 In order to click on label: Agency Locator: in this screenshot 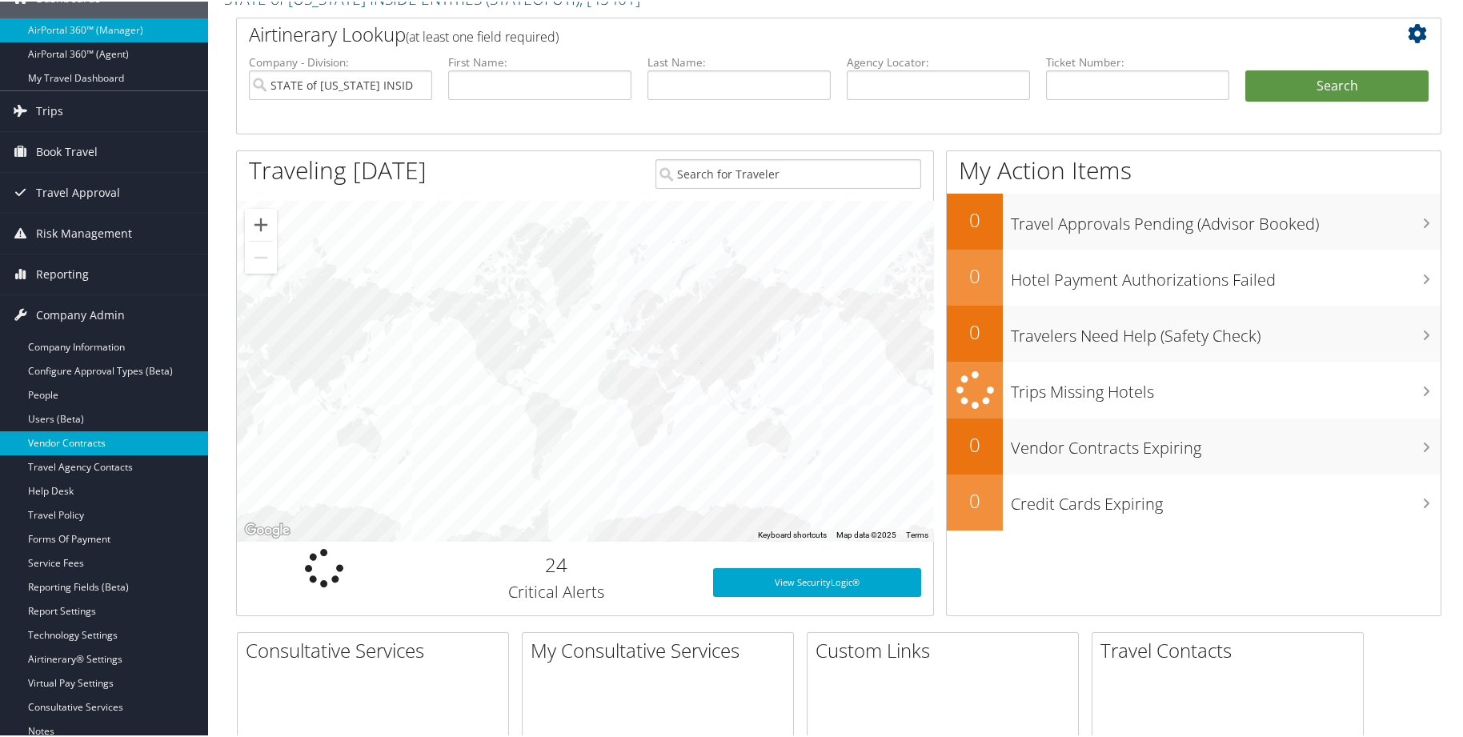, I will do `click(938, 61)`.